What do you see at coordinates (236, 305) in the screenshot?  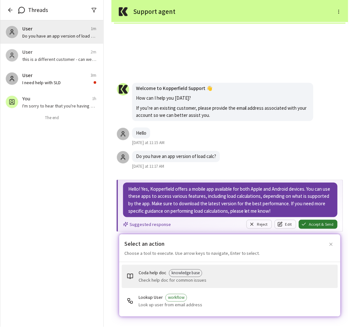 I see `p: Look up user from email address` at bounding box center [236, 305].